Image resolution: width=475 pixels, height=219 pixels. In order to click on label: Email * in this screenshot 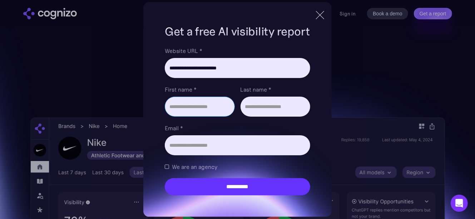, I will do `click(237, 128)`.